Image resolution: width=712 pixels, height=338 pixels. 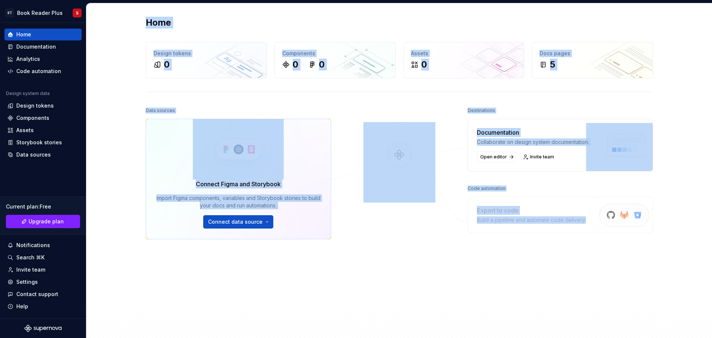 I want to click on div: Home, so click(x=24, y=34).